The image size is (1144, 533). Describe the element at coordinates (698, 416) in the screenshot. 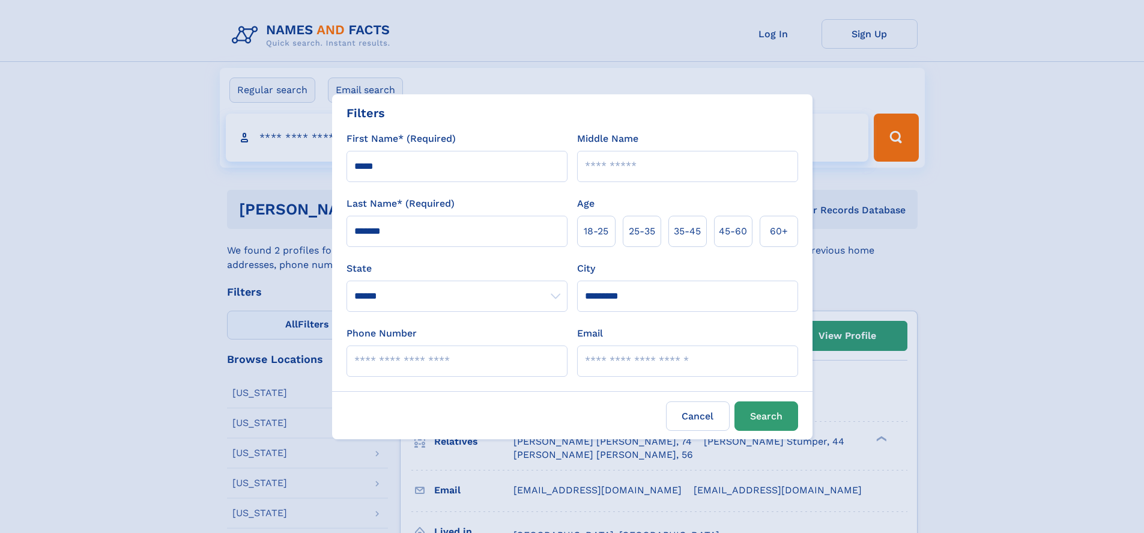

I see `label: Cancel` at that location.